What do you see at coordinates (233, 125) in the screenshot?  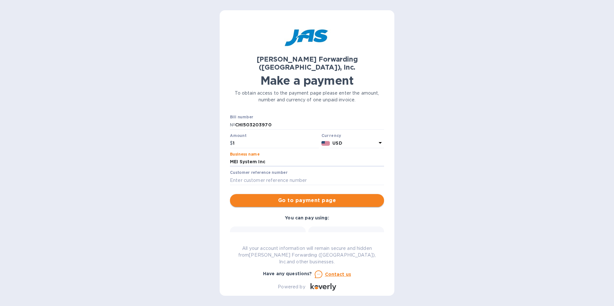 I see `p: №` at bounding box center [233, 125].